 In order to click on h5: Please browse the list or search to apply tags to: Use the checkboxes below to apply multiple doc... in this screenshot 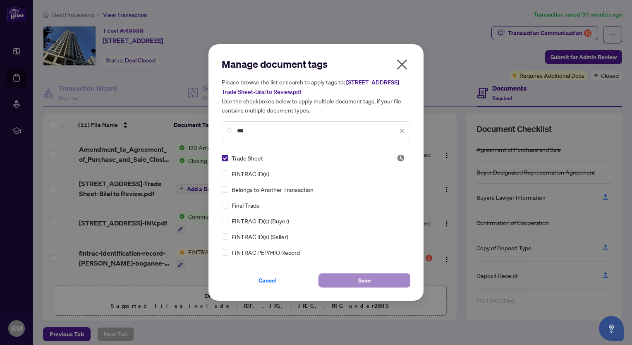, I will do `click(316, 96)`.